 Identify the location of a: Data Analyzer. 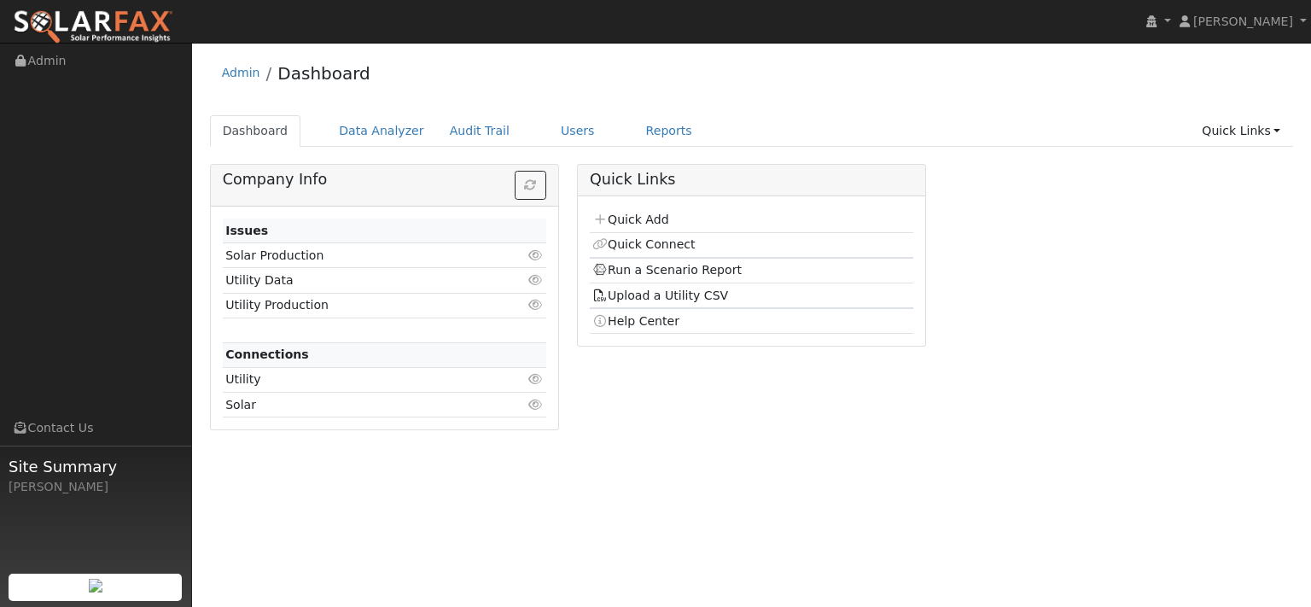
(381, 131).